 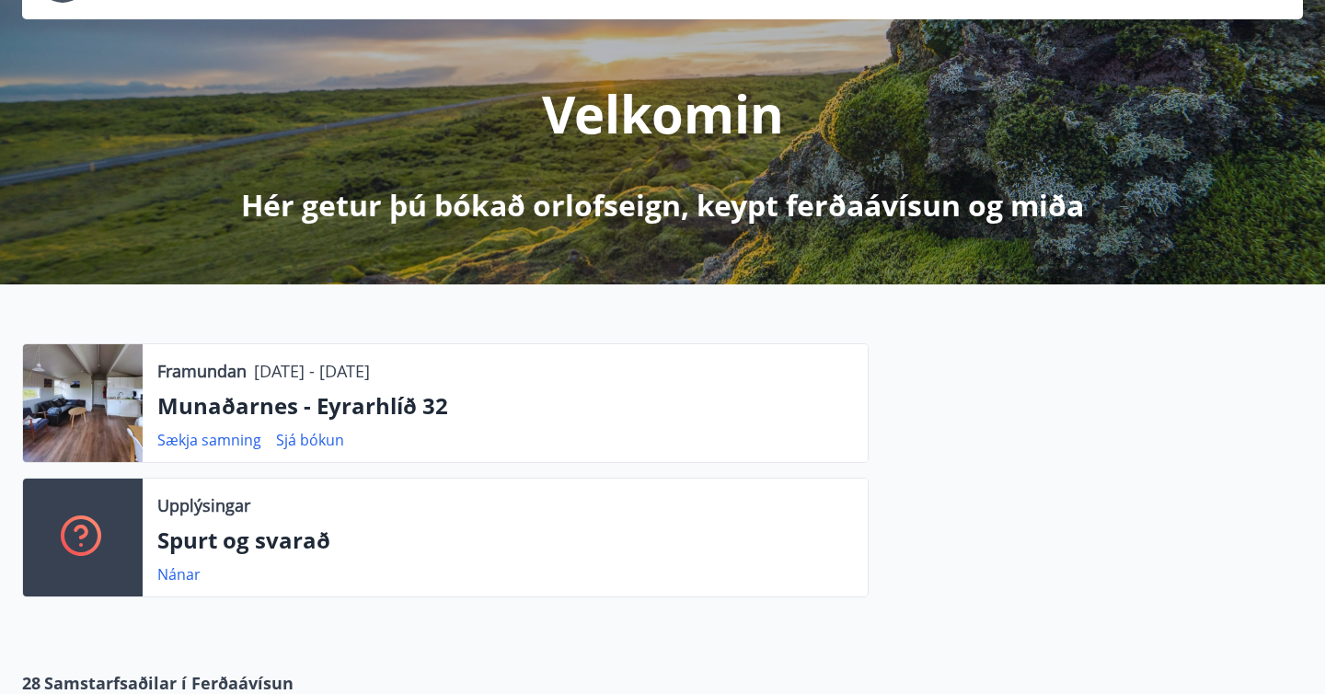 What do you see at coordinates (663, 205) in the screenshot?
I see `p: Hér getur þú bókað orlofseign, keypt ferðaávísun og miða` at bounding box center [663, 205].